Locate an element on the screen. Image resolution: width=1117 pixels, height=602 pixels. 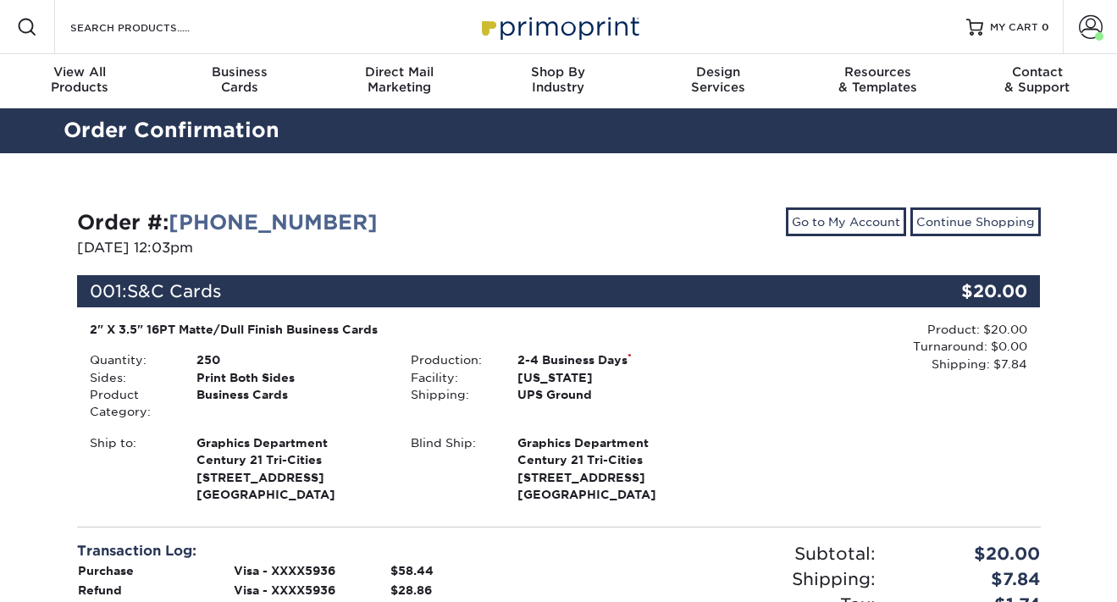
div: Blind Ship: is located at coordinates (451, 469).